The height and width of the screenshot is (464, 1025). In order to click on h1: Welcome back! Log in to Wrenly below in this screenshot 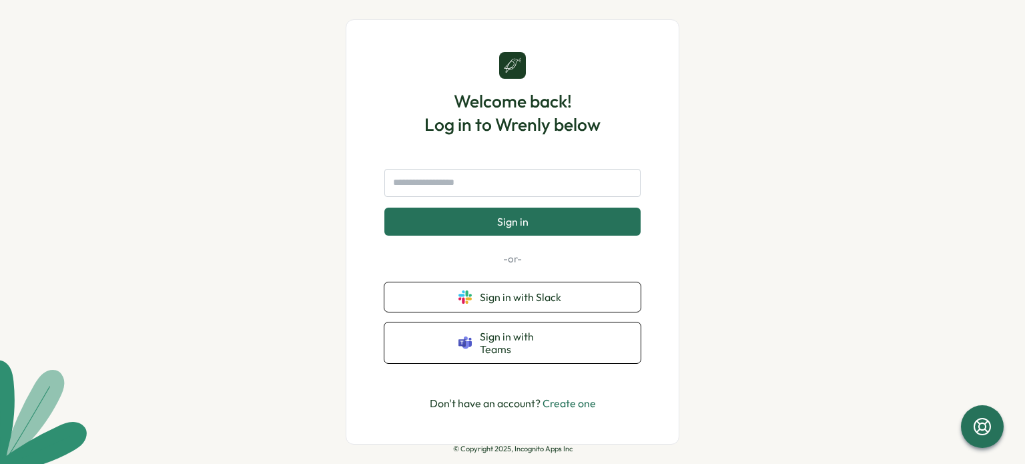, I will do `click(512, 113)`.